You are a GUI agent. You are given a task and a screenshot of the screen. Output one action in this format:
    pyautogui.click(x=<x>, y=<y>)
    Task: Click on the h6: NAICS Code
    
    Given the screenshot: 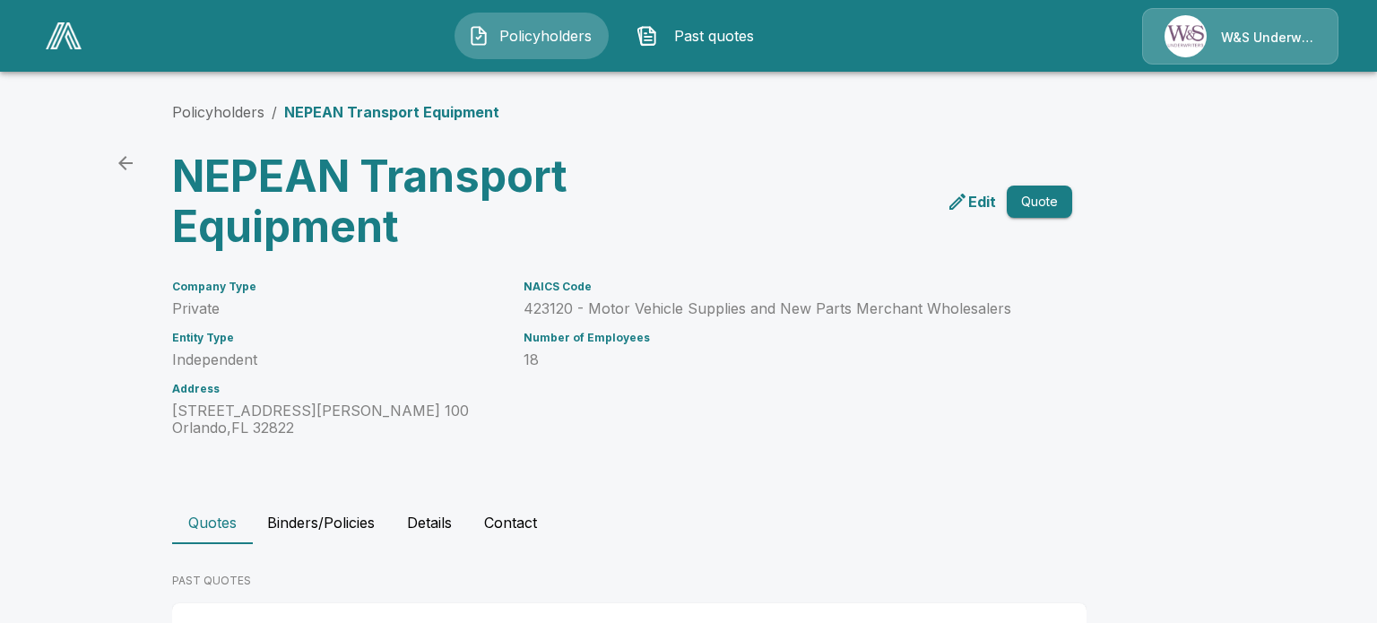 What is the action you would take?
    pyautogui.click(x=777, y=287)
    